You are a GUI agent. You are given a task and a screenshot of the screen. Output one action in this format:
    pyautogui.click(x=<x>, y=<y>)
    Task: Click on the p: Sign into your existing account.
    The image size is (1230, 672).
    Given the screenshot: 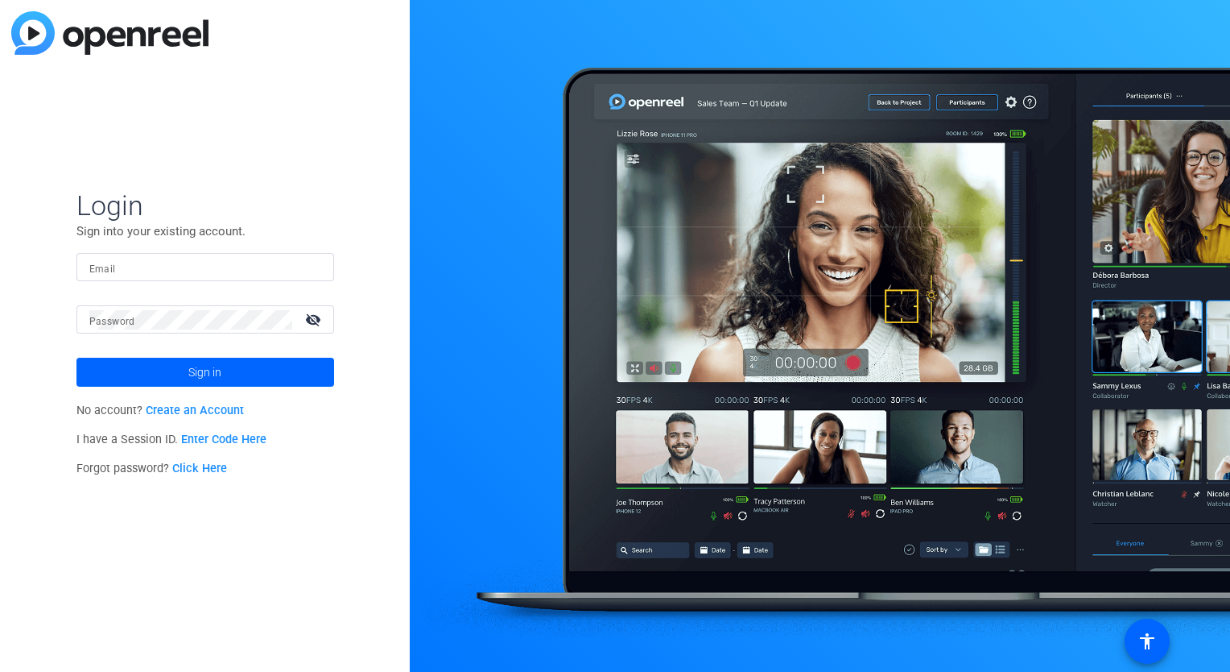 What is the action you would take?
    pyautogui.click(x=205, y=231)
    